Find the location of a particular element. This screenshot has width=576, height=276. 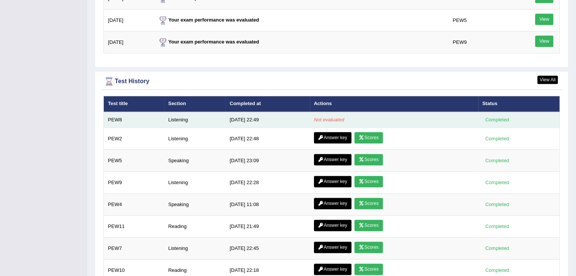

th: Section is located at coordinates (195, 104).